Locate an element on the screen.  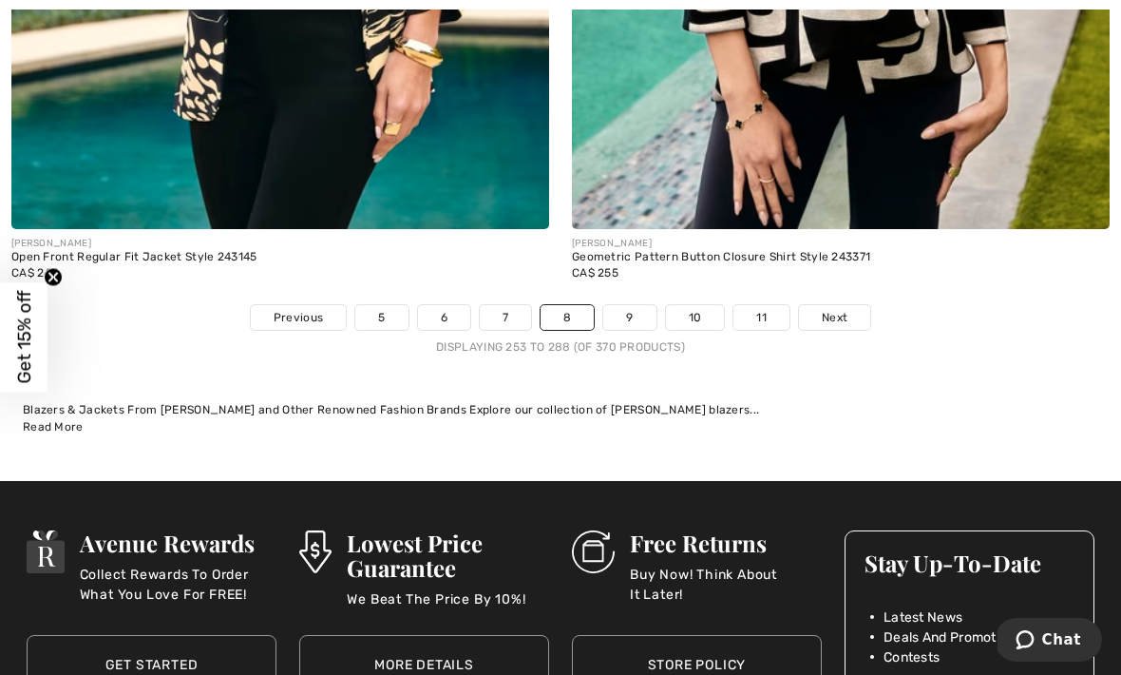
div: Geometric Pattern Button Closure Shirt Style 243371 is located at coordinates (841, 258).